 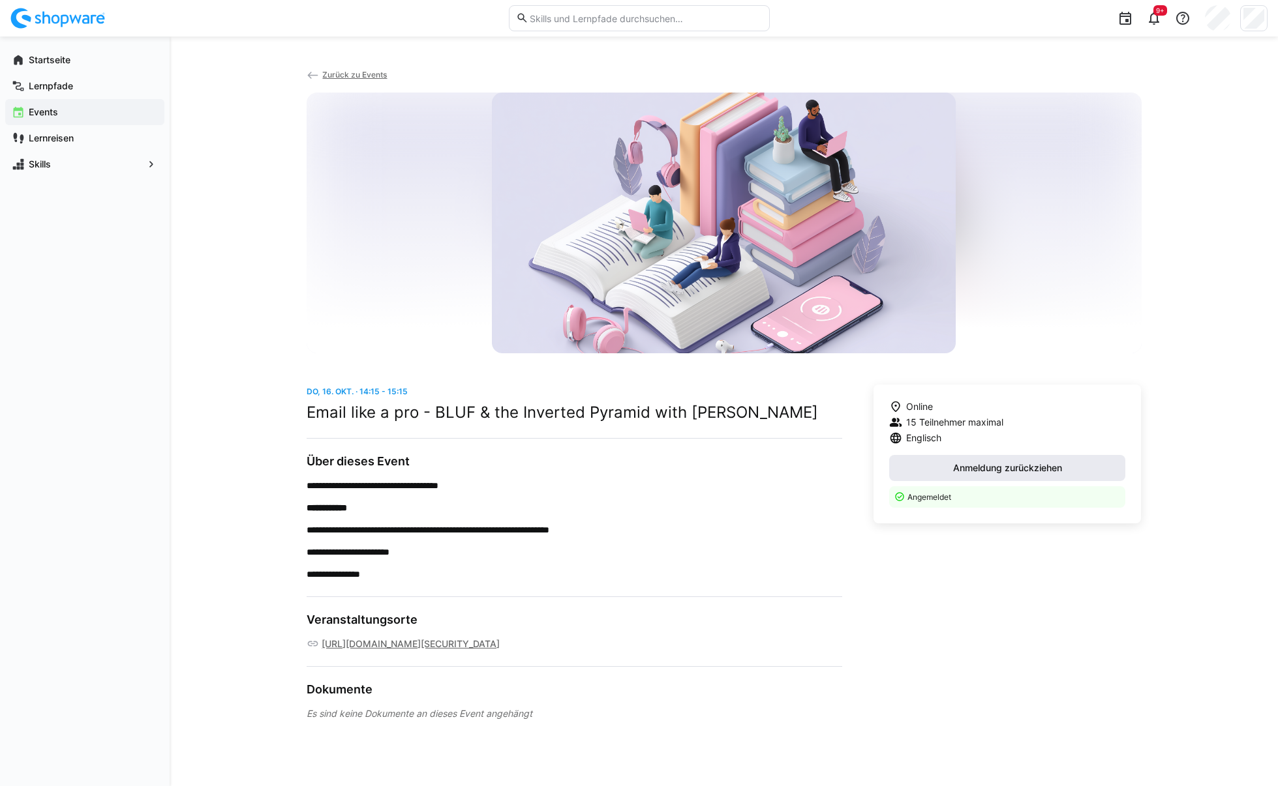 What do you see at coordinates (354, 74) in the screenshot?
I see `span: Zurück zu Events` at bounding box center [354, 74].